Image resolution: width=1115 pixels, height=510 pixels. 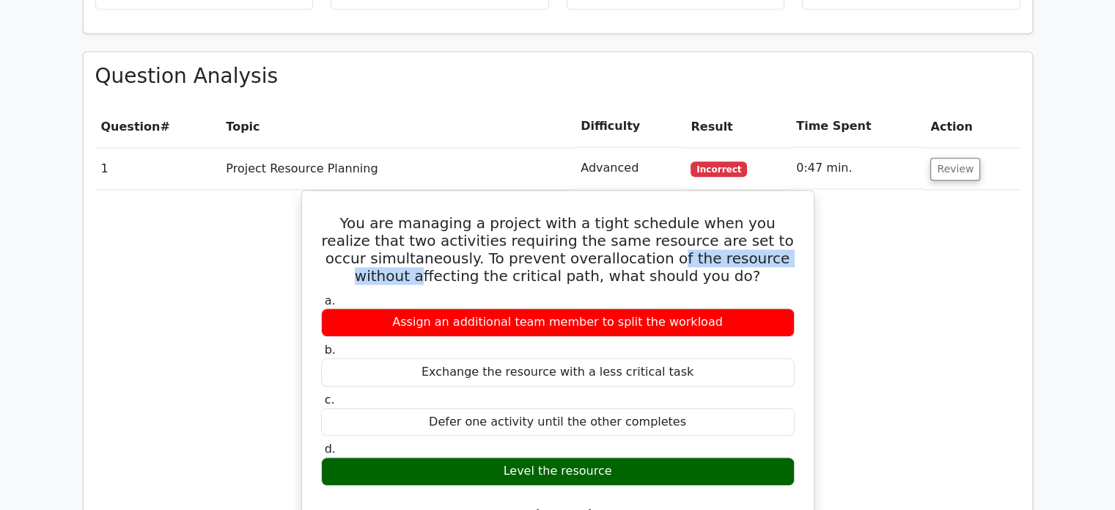 What do you see at coordinates (719, 169) in the screenshot?
I see `span: Incorrect` at bounding box center [719, 169].